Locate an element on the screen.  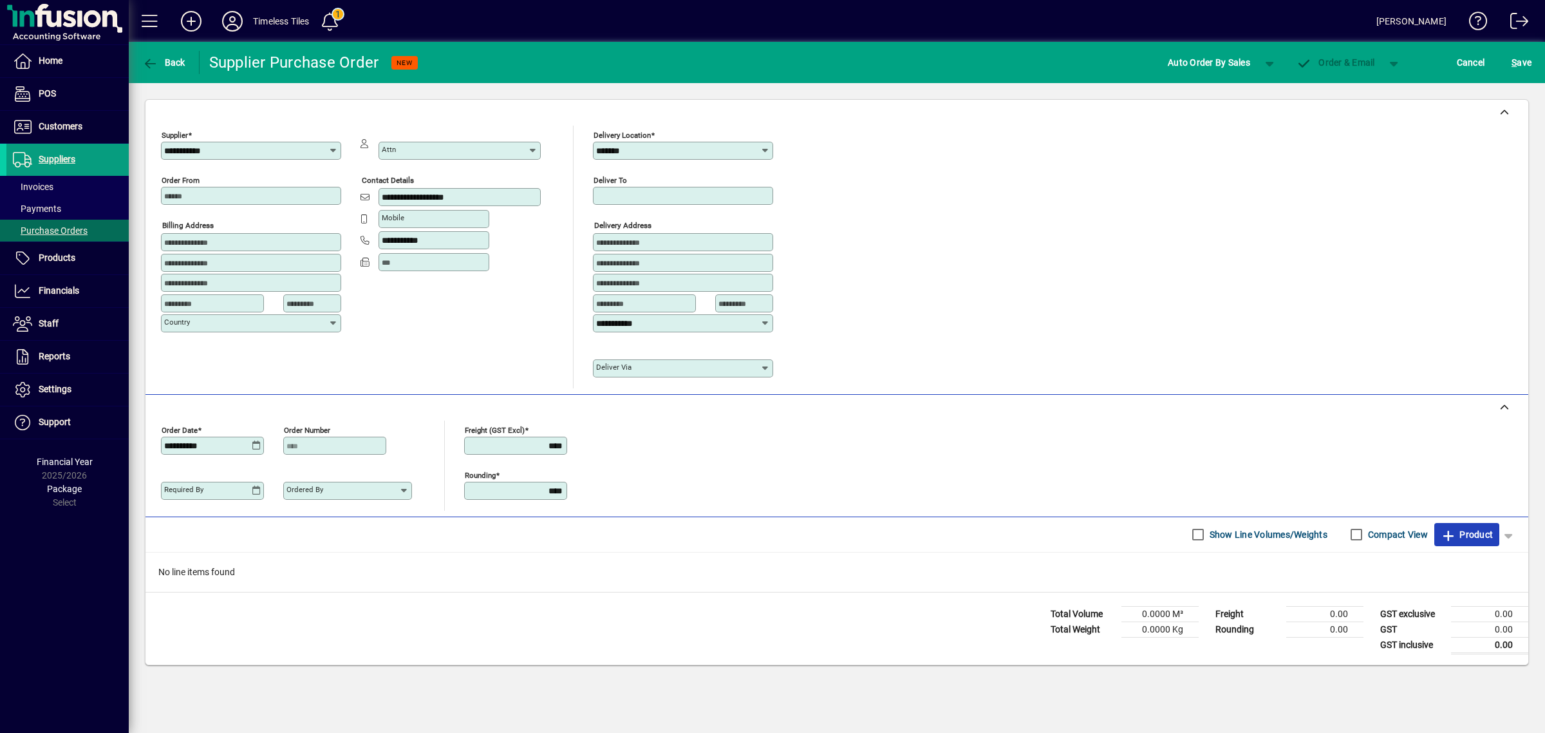
a: Home is located at coordinates (68, 61).